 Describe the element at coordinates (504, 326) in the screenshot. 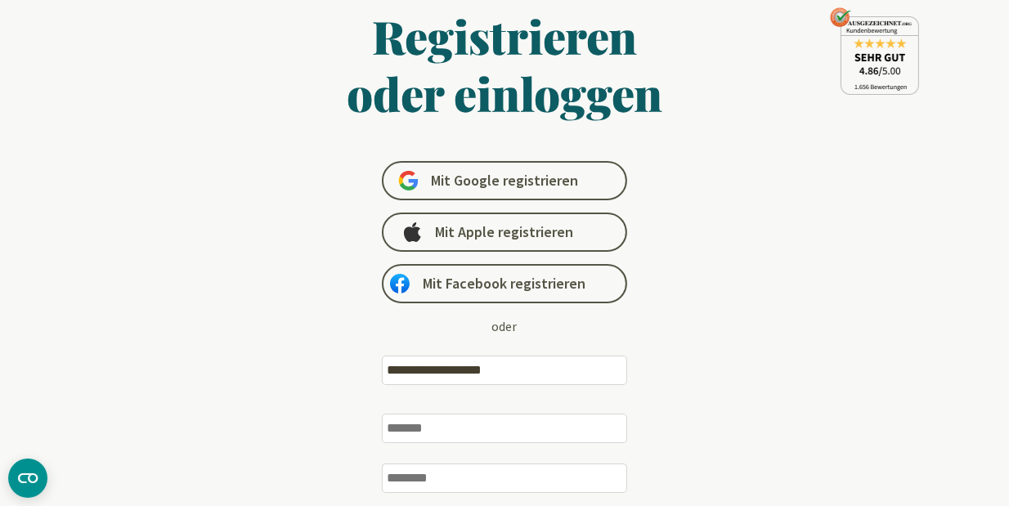

I see `div: oder` at that location.